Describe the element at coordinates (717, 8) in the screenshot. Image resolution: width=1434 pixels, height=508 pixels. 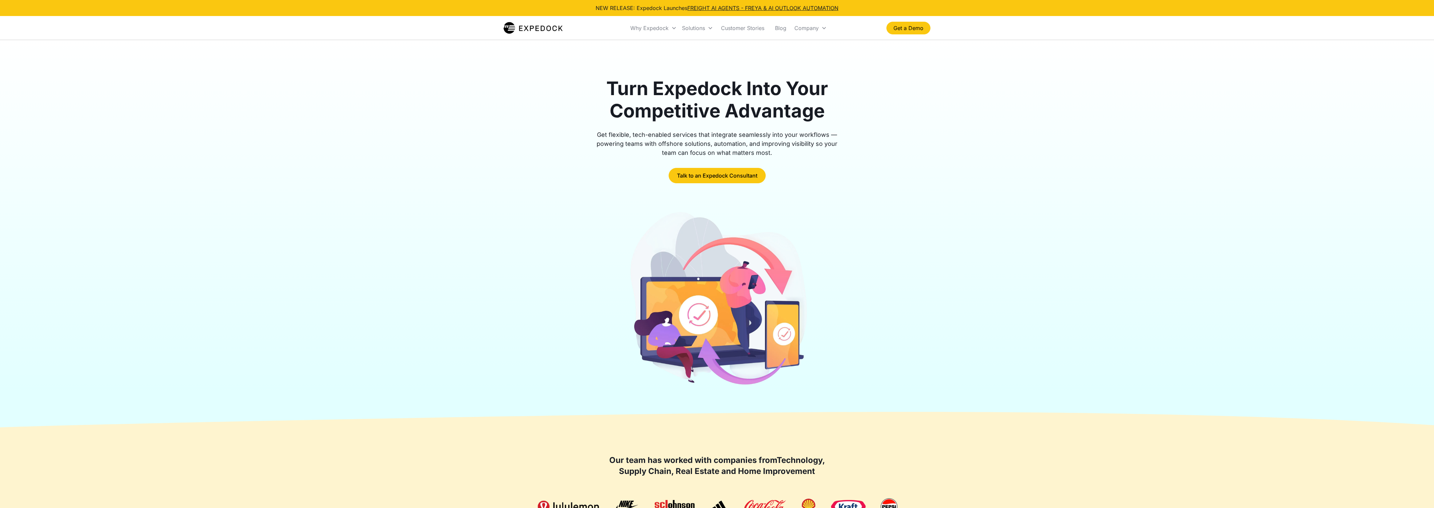
I see `div: NEW RELEASE: Expedock Launches` at that location.